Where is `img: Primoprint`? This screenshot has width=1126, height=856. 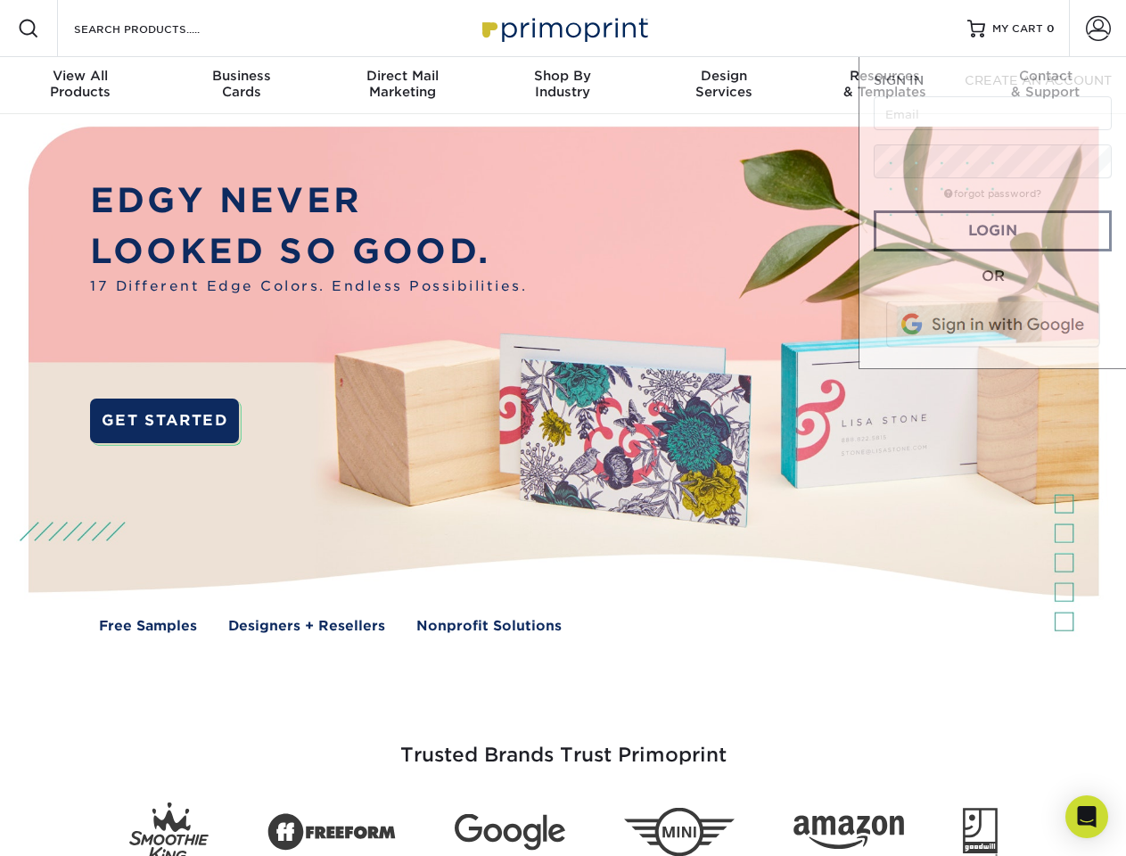 img: Primoprint is located at coordinates (564, 28).